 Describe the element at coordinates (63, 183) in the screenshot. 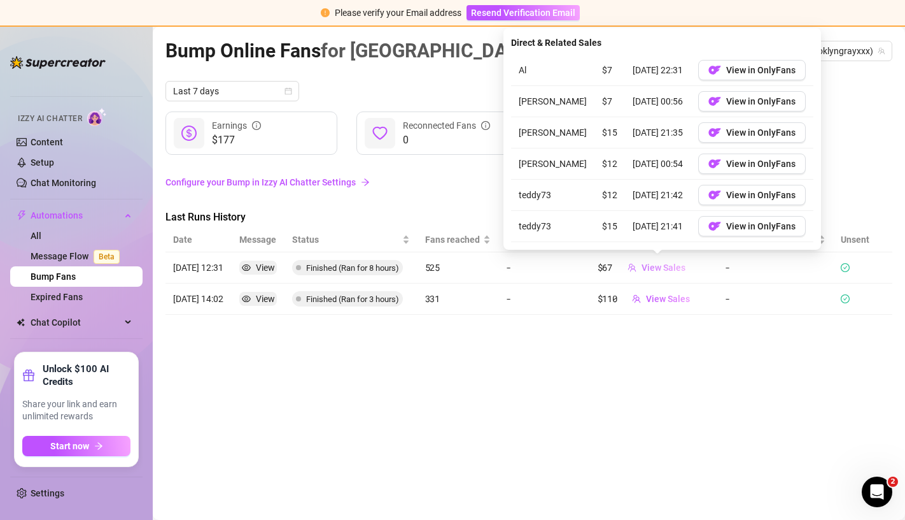

I see `a: Chat Monitoring` at that location.